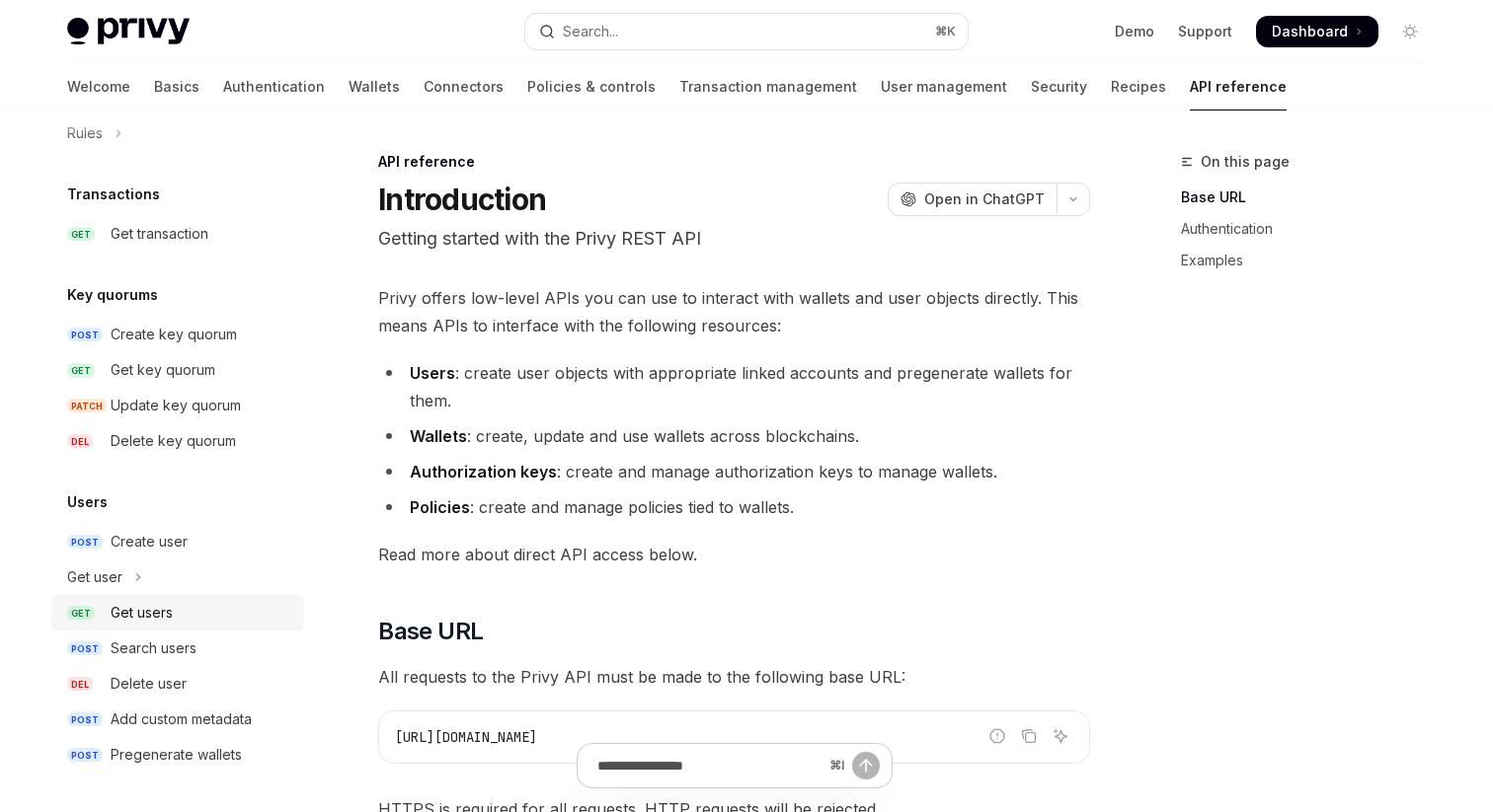  What do you see at coordinates (176, 406) in the screenshot?
I see `div: Update key quorum` at bounding box center [176, 406].